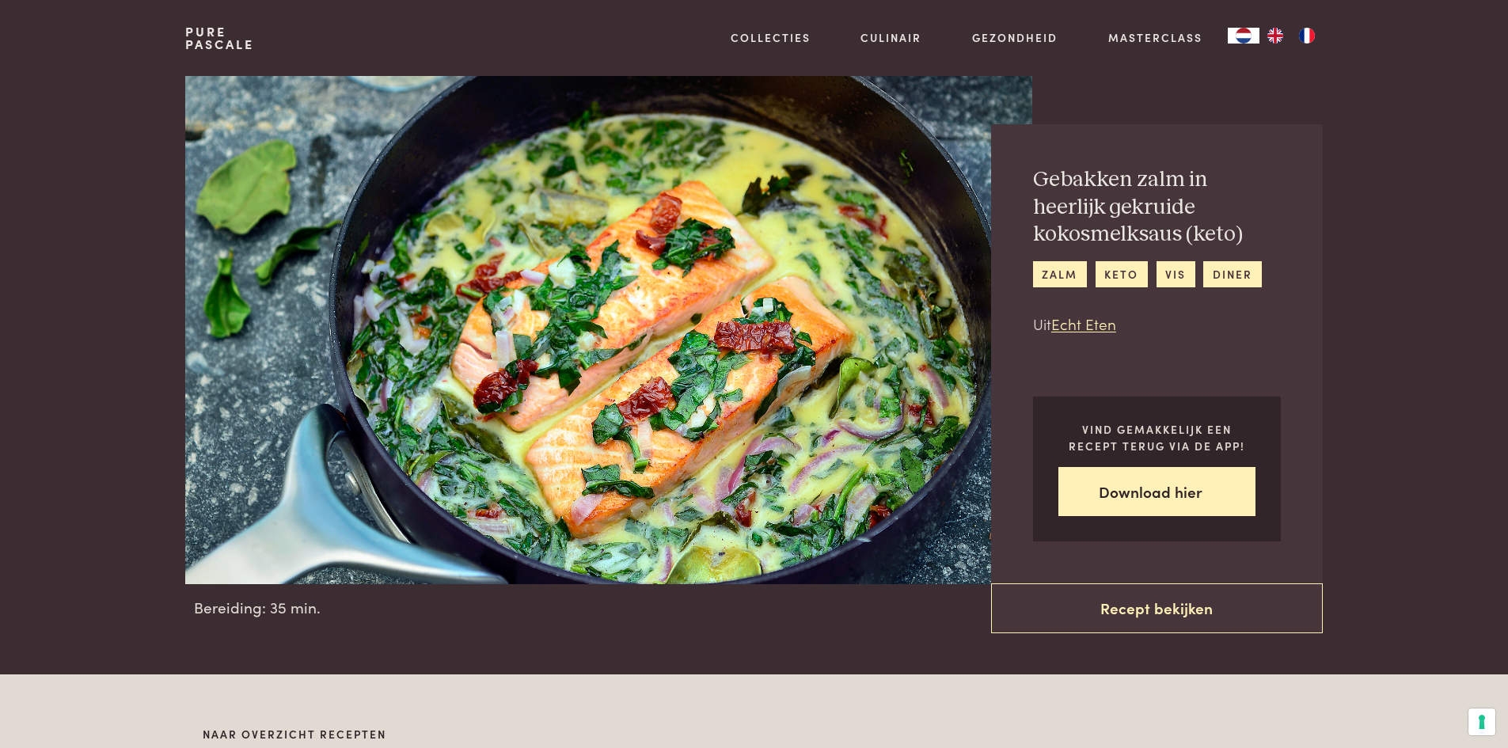 The height and width of the screenshot is (748, 1508). What do you see at coordinates (1291, 36) in the screenshot?
I see `ul: Language list` at bounding box center [1291, 36].